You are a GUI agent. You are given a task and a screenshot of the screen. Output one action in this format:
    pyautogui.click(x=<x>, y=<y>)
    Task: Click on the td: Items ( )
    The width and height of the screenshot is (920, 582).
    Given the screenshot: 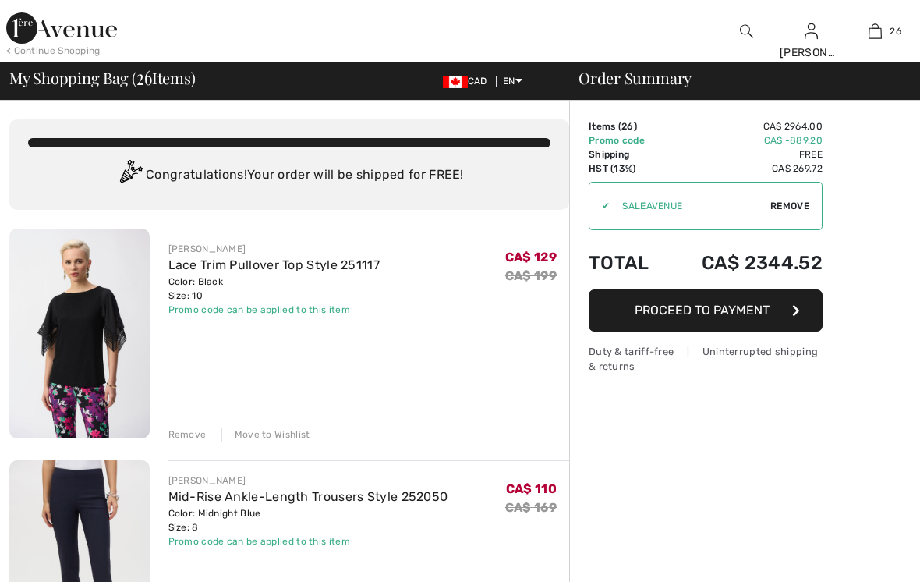 What is the action you would take?
    pyautogui.click(x=628, y=126)
    